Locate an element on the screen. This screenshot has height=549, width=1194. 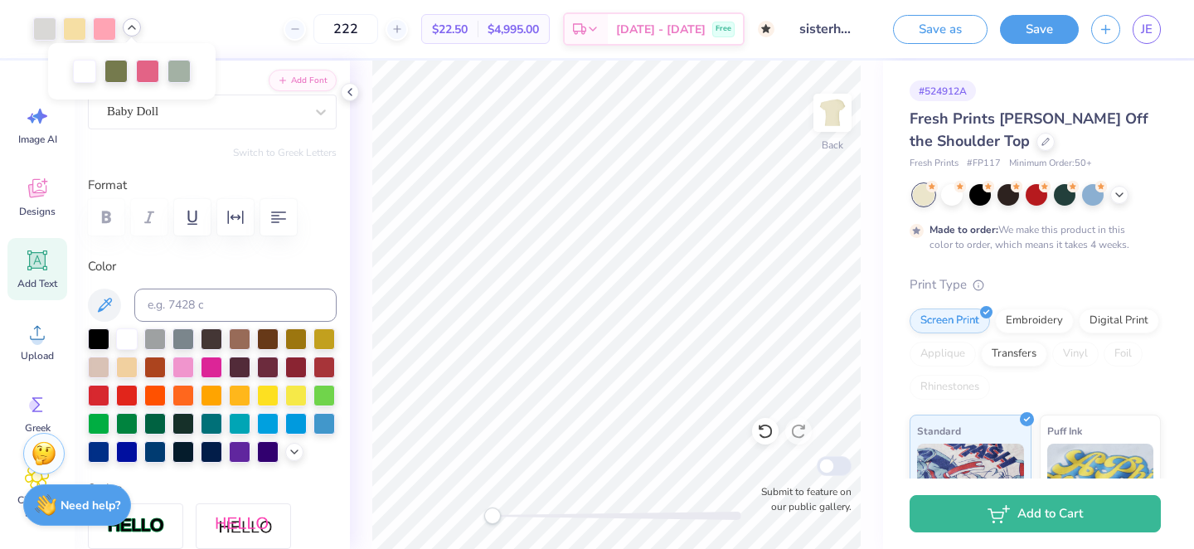
div: Foil is located at coordinates (1122, 354).